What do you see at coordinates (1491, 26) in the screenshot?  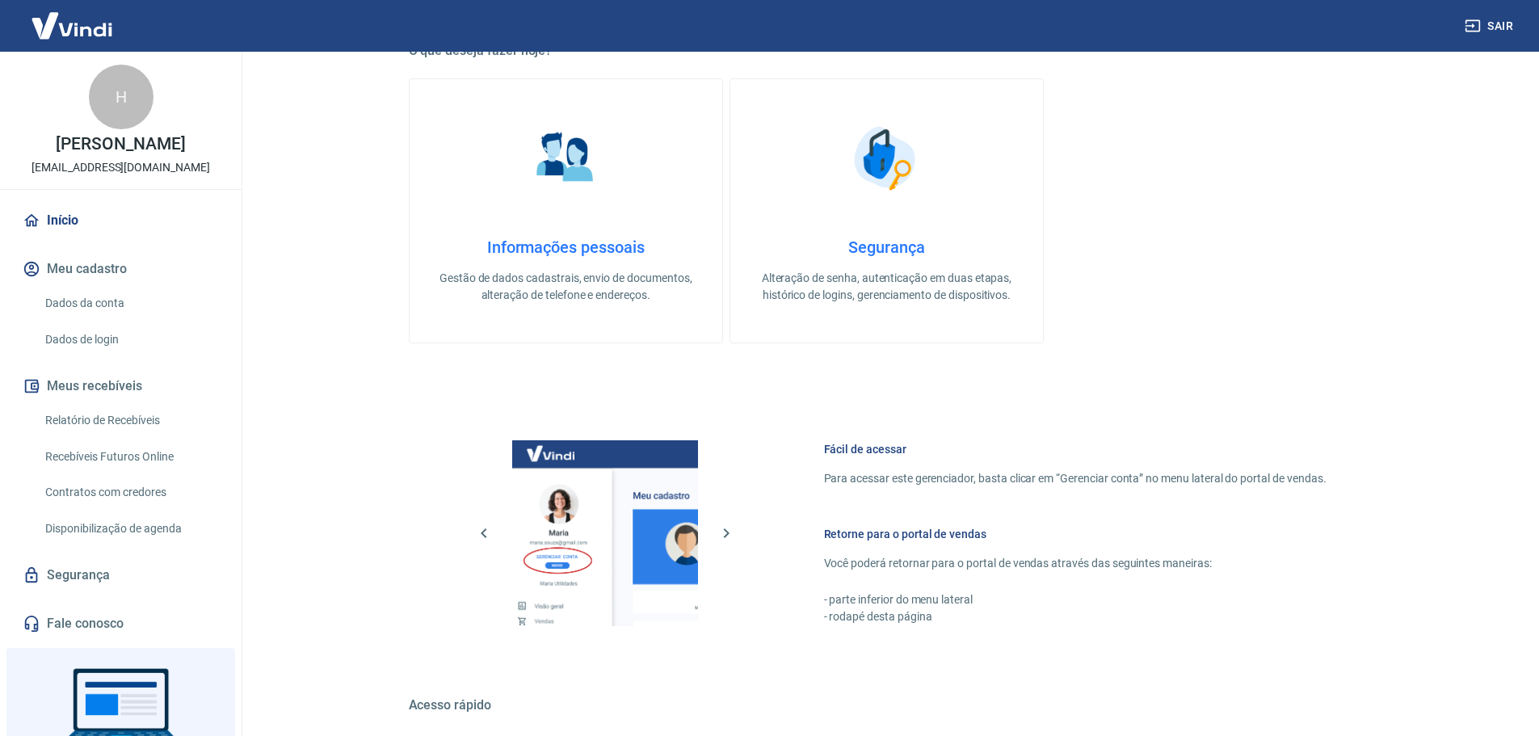 I see `button: Sair` at bounding box center [1491, 26].